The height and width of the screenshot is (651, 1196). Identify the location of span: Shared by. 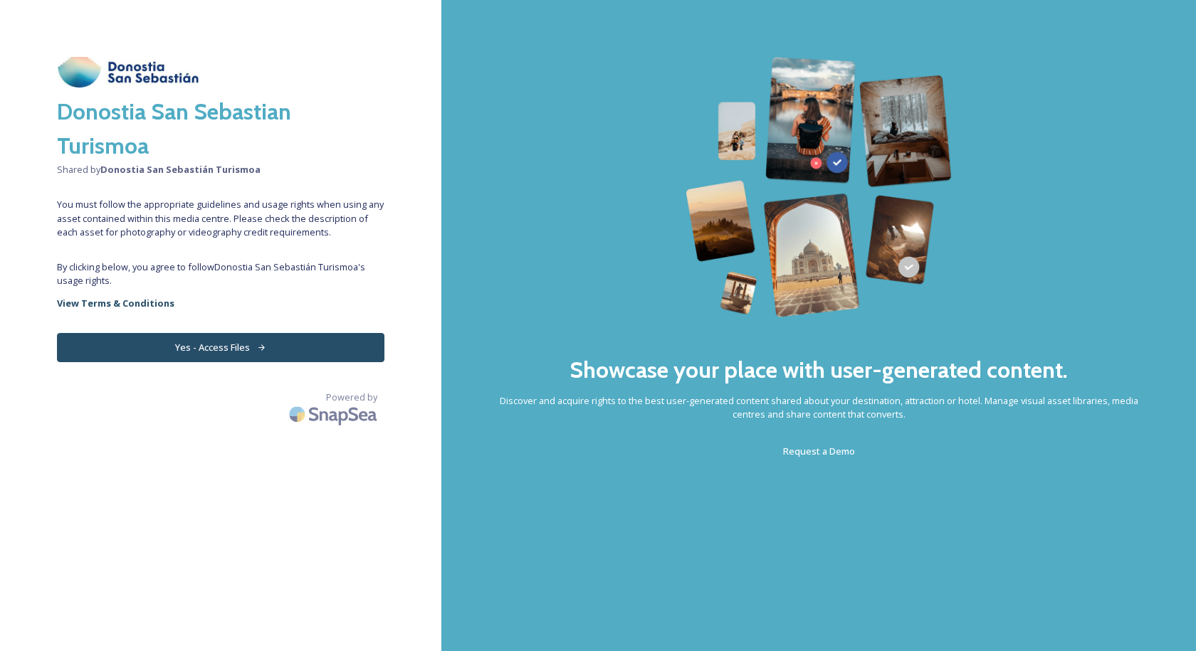
(221, 169).